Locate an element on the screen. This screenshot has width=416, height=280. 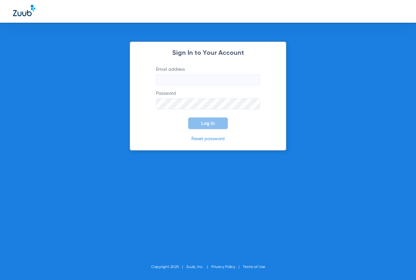
a: Privacy Policy is located at coordinates (223, 267).